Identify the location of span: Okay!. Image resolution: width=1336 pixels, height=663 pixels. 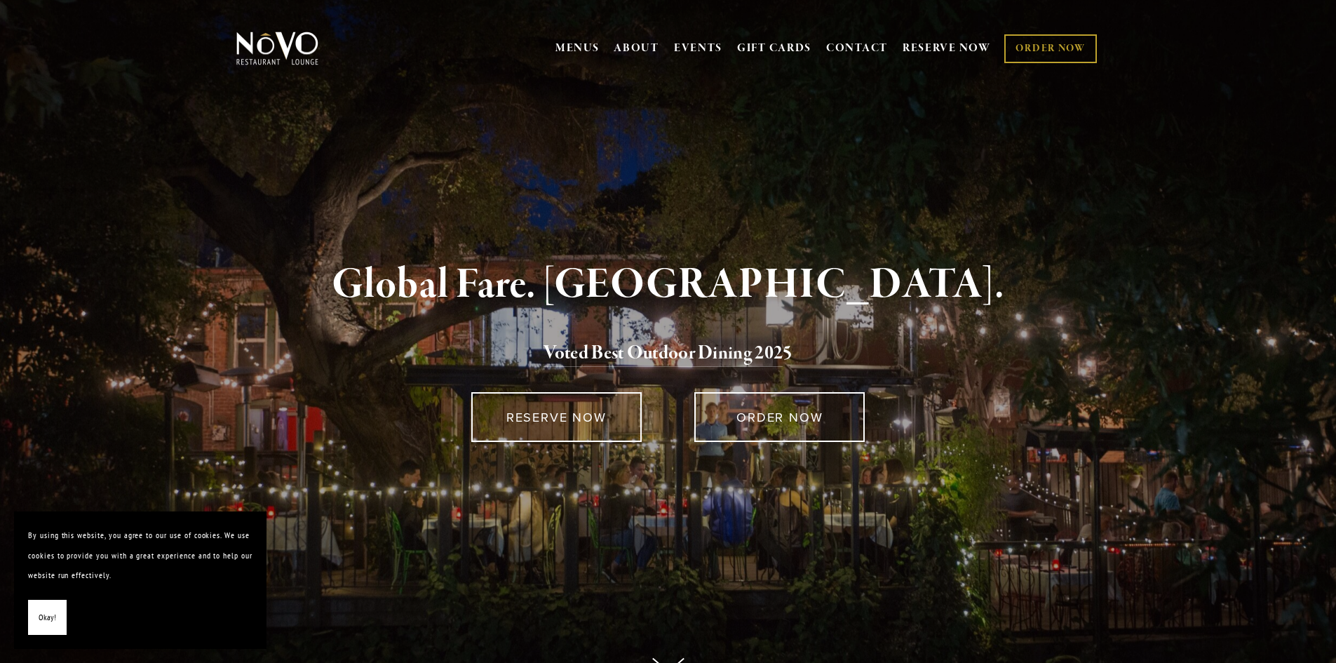
(47, 617).